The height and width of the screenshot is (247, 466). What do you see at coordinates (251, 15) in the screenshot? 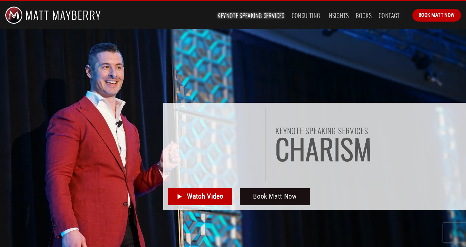
I see `a: Keynote Speaking Services` at bounding box center [251, 15].